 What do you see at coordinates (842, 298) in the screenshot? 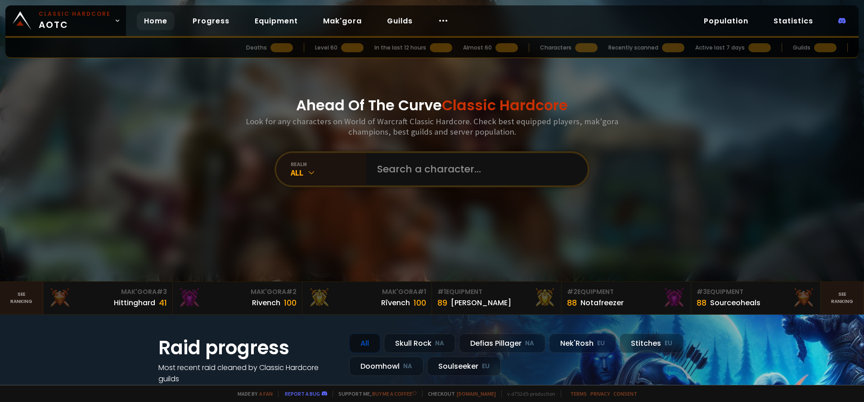
I see `a: Seeranking` at bounding box center [842, 298].